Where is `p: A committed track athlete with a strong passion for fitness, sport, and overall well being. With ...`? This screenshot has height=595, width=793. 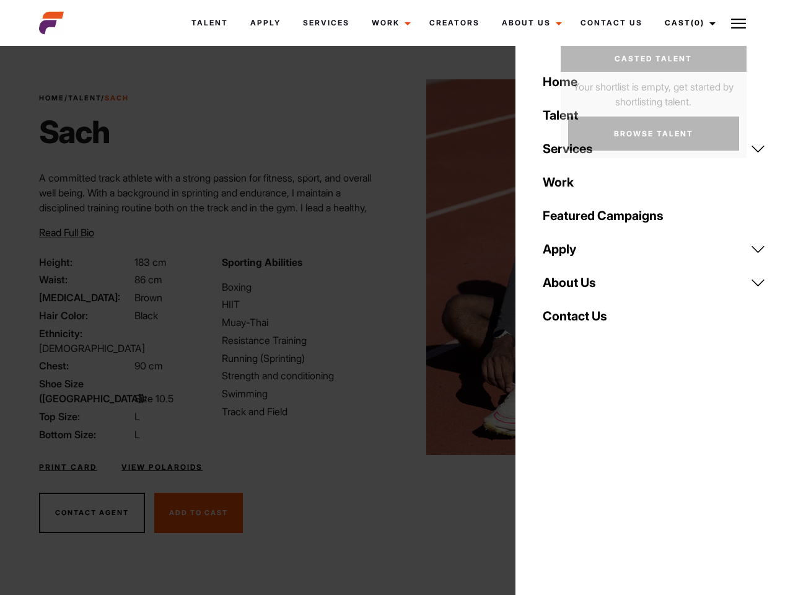 p: A committed track athlete with a strong passion for fitness, sport, and overall well being. With ... is located at coordinates (214, 208).